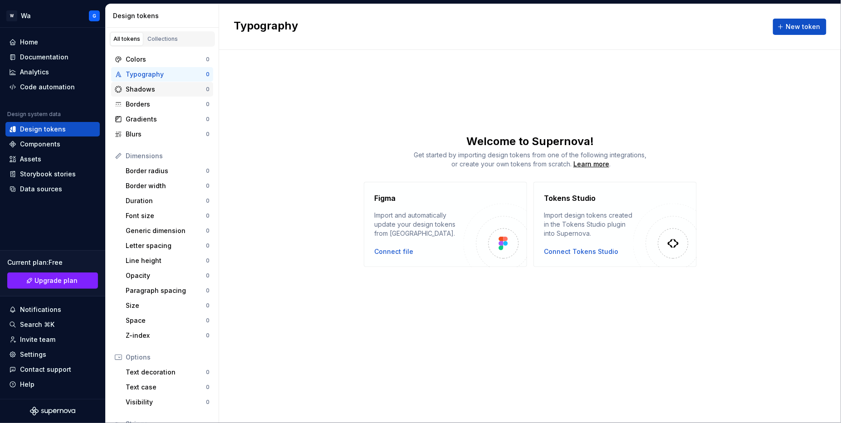 The height and width of the screenshot is (423, 841). What do you see at coordinates (34, 114) in the screenshot?
I see `div: Design system data` at bounding box center [34, 114].